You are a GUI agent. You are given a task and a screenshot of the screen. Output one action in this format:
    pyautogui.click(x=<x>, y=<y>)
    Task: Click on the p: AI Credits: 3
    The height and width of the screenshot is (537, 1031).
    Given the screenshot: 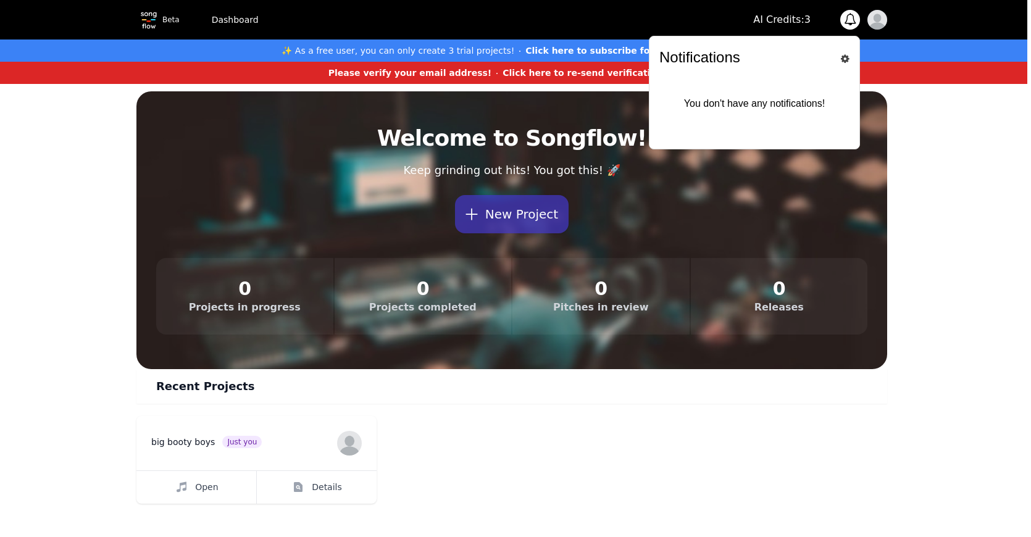 What is the action you would take?
    pyautogui.click(x=781, y=20)
    